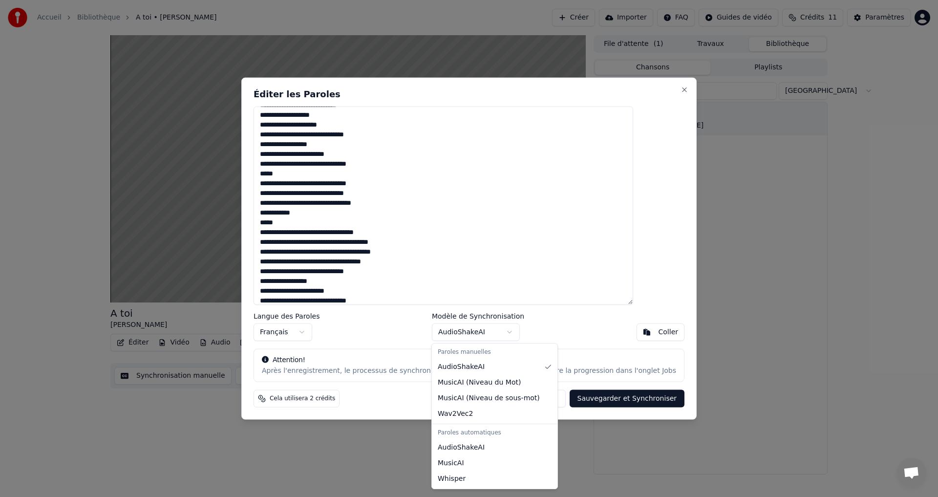 The width and height of the screenshot is (938, 497). Describe the element at coordinates (455, 414) in the screenshot. I see `span: Wav2Vec2` at that location.